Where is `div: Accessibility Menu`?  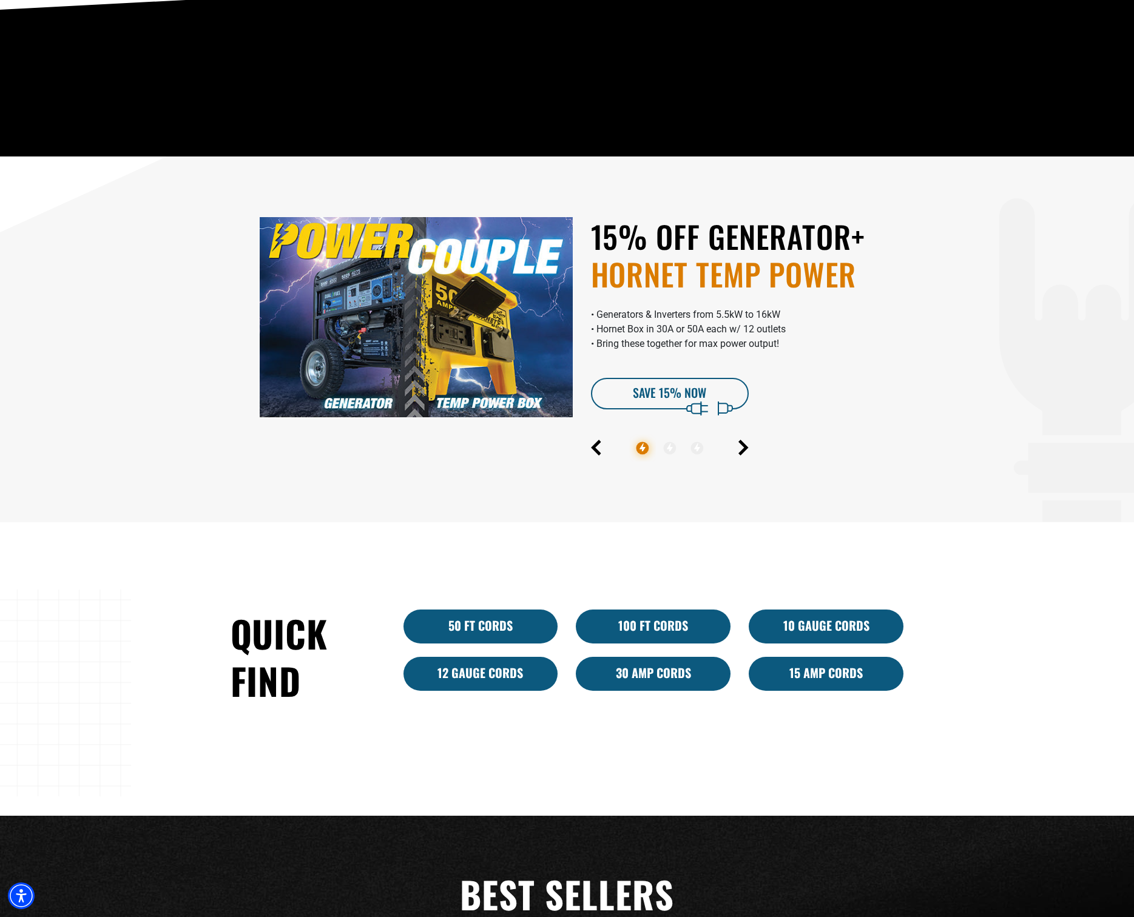 div: Accessibility Menu is located at coordinates (21, 896).